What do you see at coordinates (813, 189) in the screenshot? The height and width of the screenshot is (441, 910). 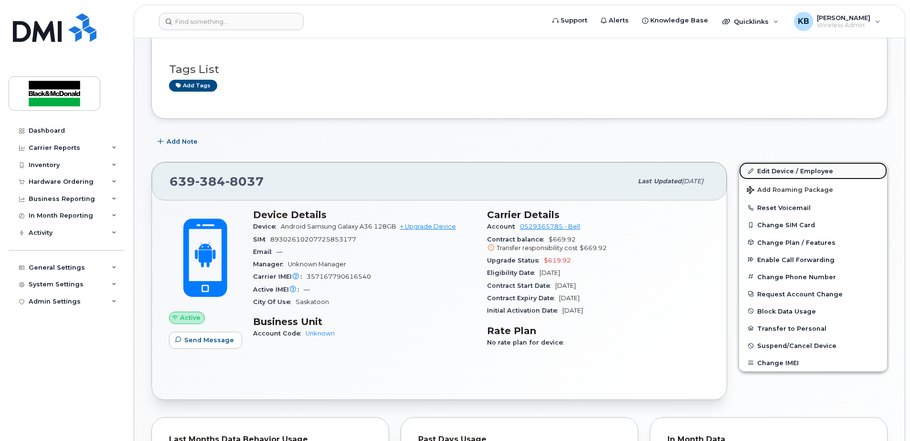 I see `button: Add Roaming Package` at bounding box center [813, 189].